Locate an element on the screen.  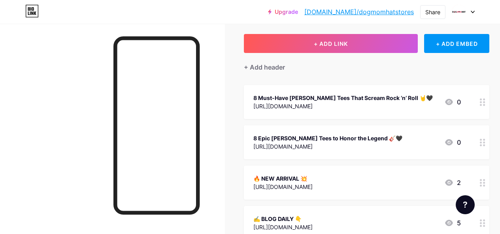
div: 5 is located at coordinates (453, 223).